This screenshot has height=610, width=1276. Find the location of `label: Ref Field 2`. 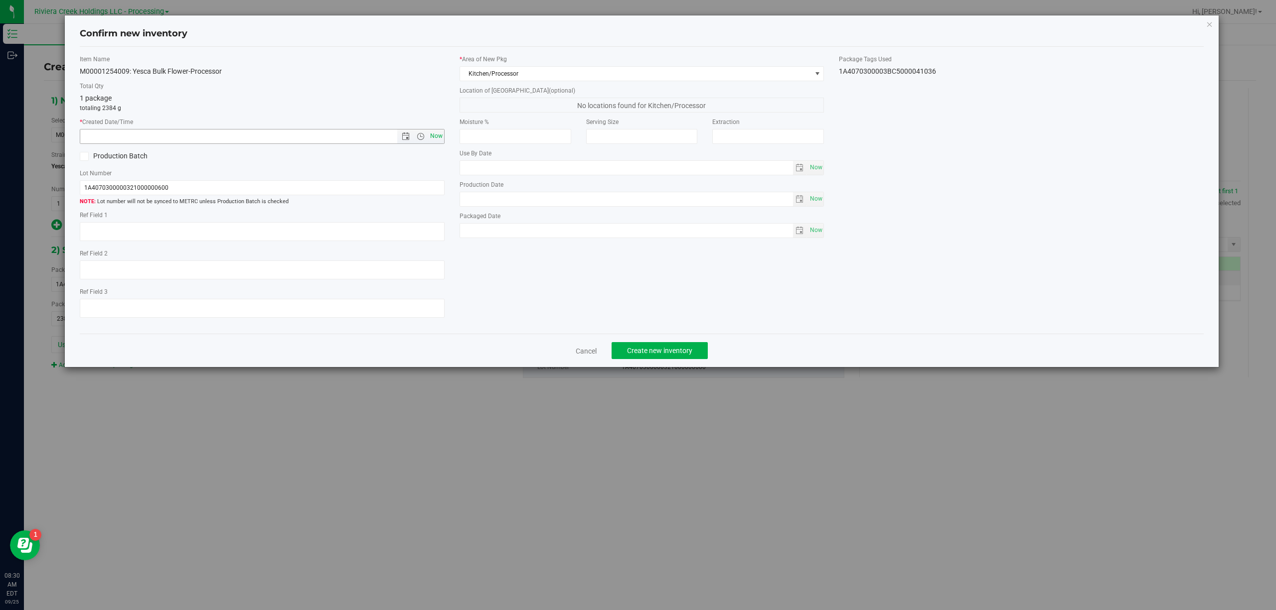

label: Ref Field 2 is located at coordinates (262, 254).